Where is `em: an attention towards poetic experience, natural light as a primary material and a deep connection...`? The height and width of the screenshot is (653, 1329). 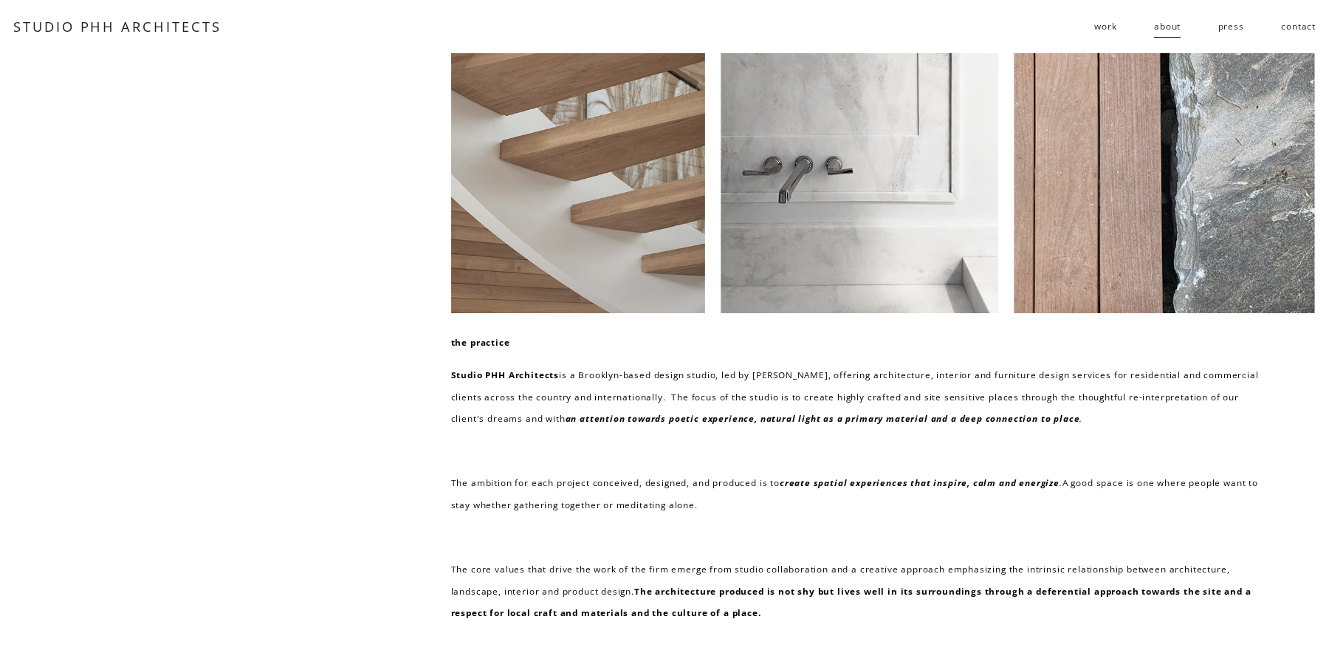 em: an attention towards poetic experience, natural light as a primary material and a deep connection... is located at coordinates (822, 418).